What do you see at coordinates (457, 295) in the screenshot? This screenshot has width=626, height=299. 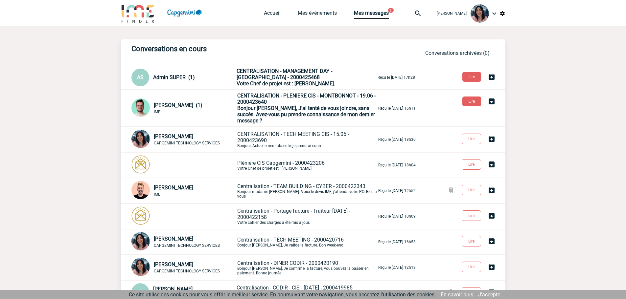 I see `a: En savoir plus` at bounding box center [457, 295].